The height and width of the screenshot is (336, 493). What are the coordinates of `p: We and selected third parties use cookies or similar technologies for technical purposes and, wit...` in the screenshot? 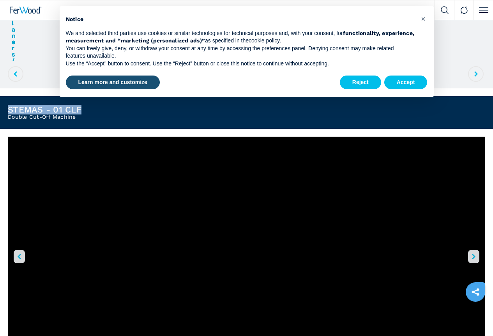 It's located at (240, 37).